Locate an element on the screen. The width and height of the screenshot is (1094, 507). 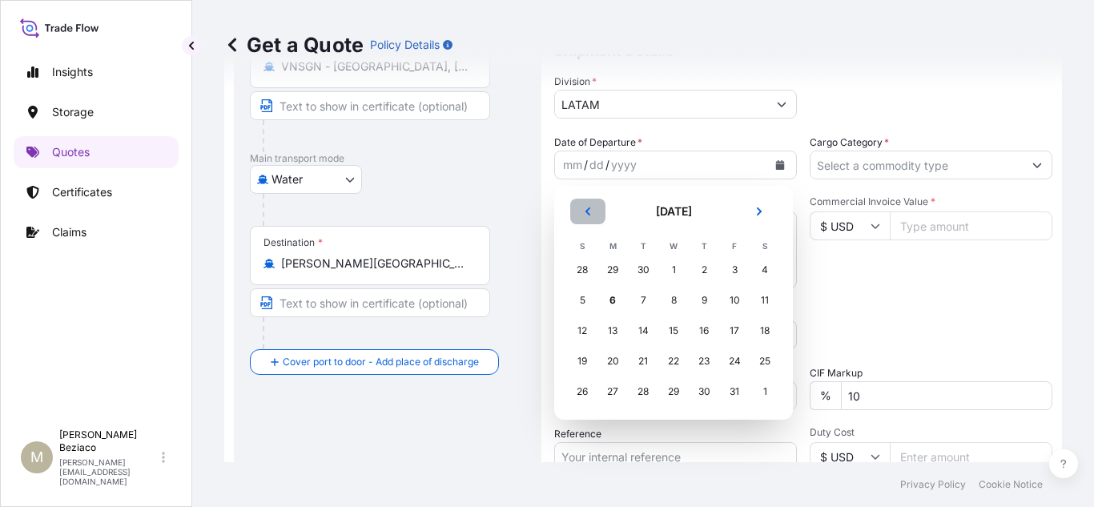
div: Wednesday, October 1, 2025 is located at coordinates (674, 270).